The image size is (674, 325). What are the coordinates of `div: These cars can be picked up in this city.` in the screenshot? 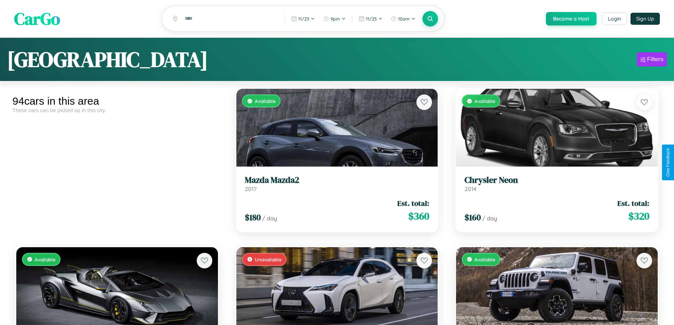 It's located at (117, 110).